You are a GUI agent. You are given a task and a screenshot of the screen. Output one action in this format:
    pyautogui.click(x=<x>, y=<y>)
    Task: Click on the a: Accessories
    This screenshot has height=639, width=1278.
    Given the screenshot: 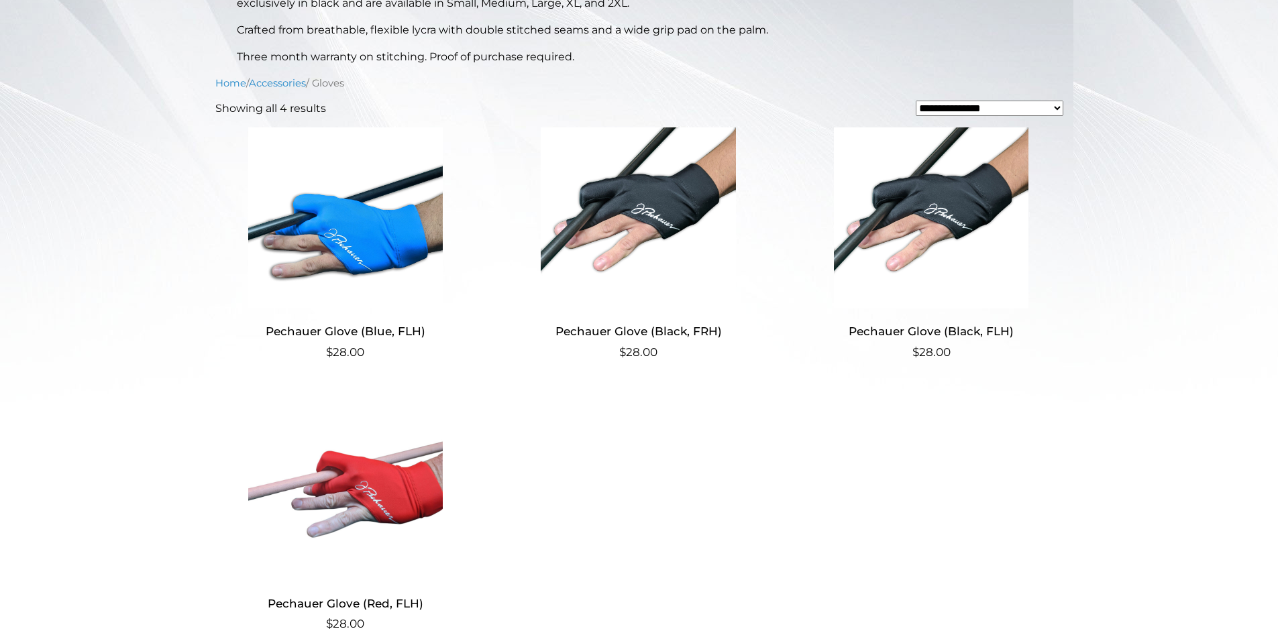 What is the action you would take?
    pyautogui.click(x=277, y=83)
    